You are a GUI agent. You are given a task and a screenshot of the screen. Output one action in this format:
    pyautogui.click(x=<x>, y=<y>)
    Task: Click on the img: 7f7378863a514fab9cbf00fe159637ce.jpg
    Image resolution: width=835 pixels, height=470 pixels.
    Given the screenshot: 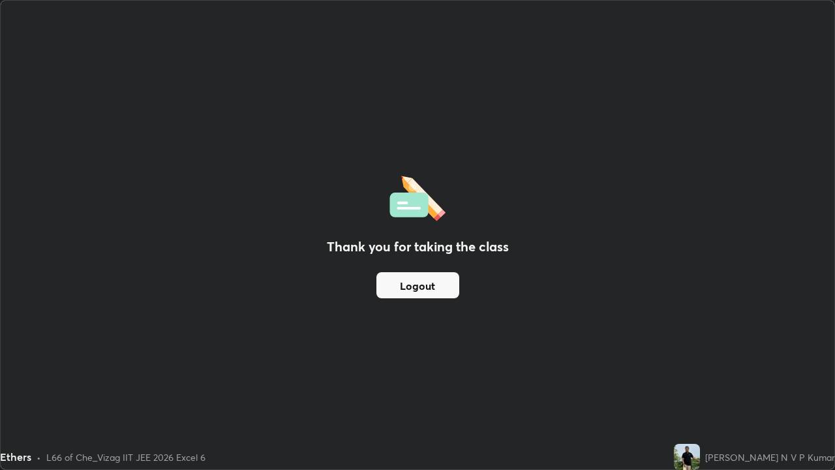 What is the action you would take?
    pyautogui.click(x=687, y=457)
    